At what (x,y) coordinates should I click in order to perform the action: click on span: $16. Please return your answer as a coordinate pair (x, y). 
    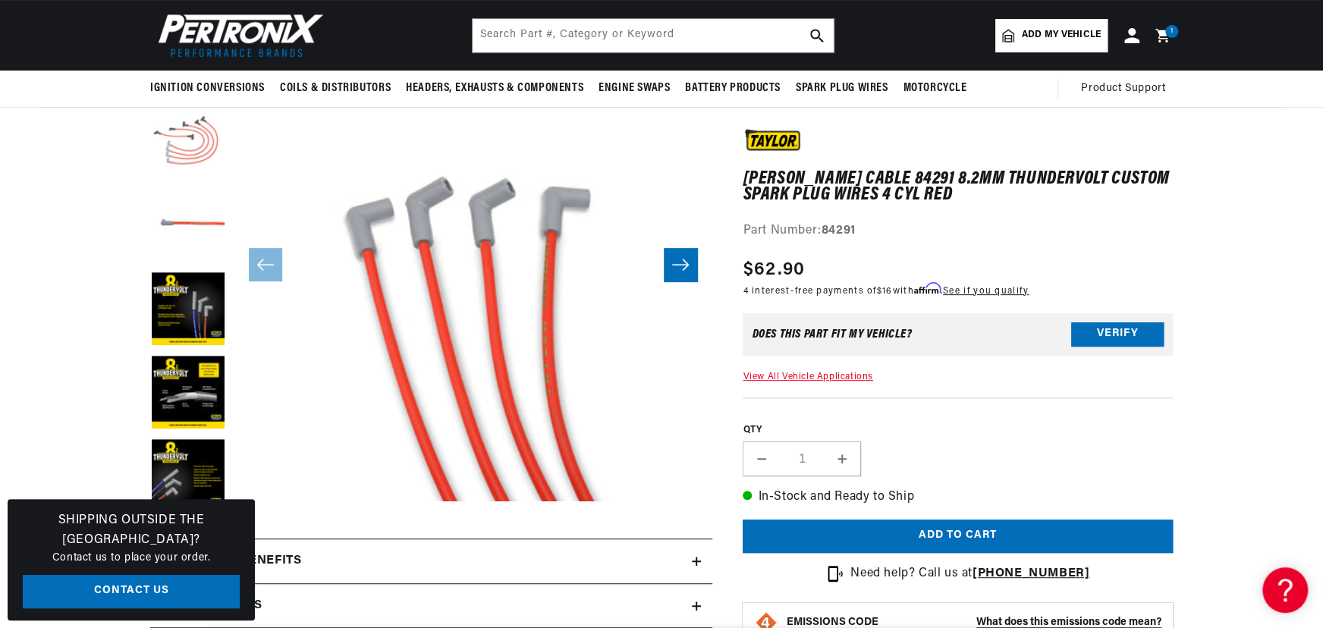
    Looking at the image, I should click on (884, 291).